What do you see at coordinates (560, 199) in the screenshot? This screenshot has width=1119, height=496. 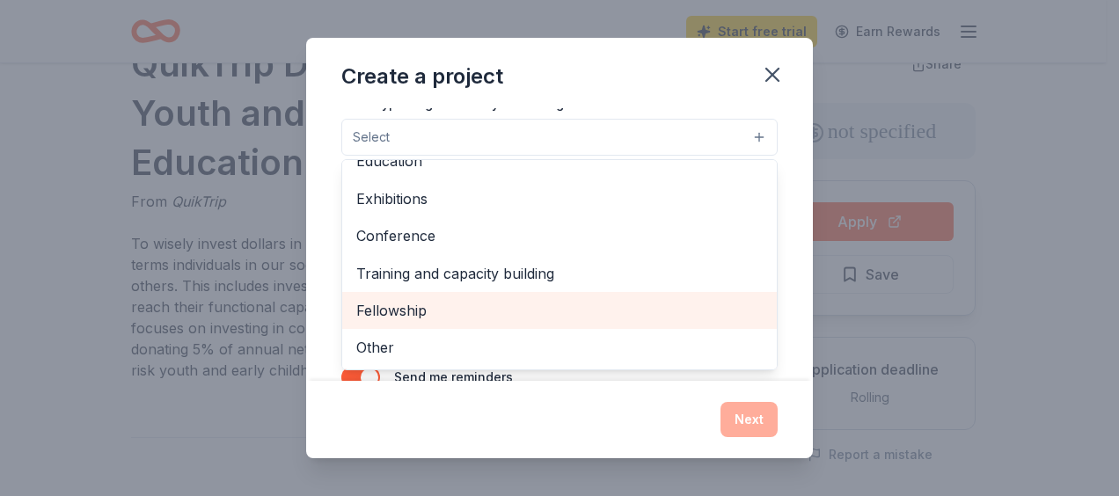 I see `span: Exhibitions` at bounding box center [560, 199].